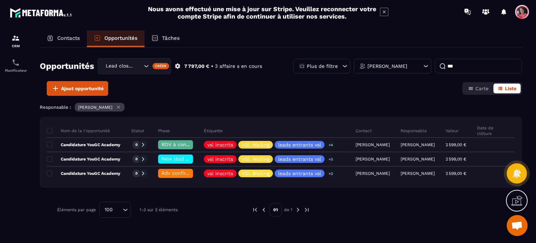 Image resolution: width=536 pixels, height=243 pixels. What do you see at coordinates (276, 210) in the screenshot?
I see `p: 01` at bounding box center [276, 210].